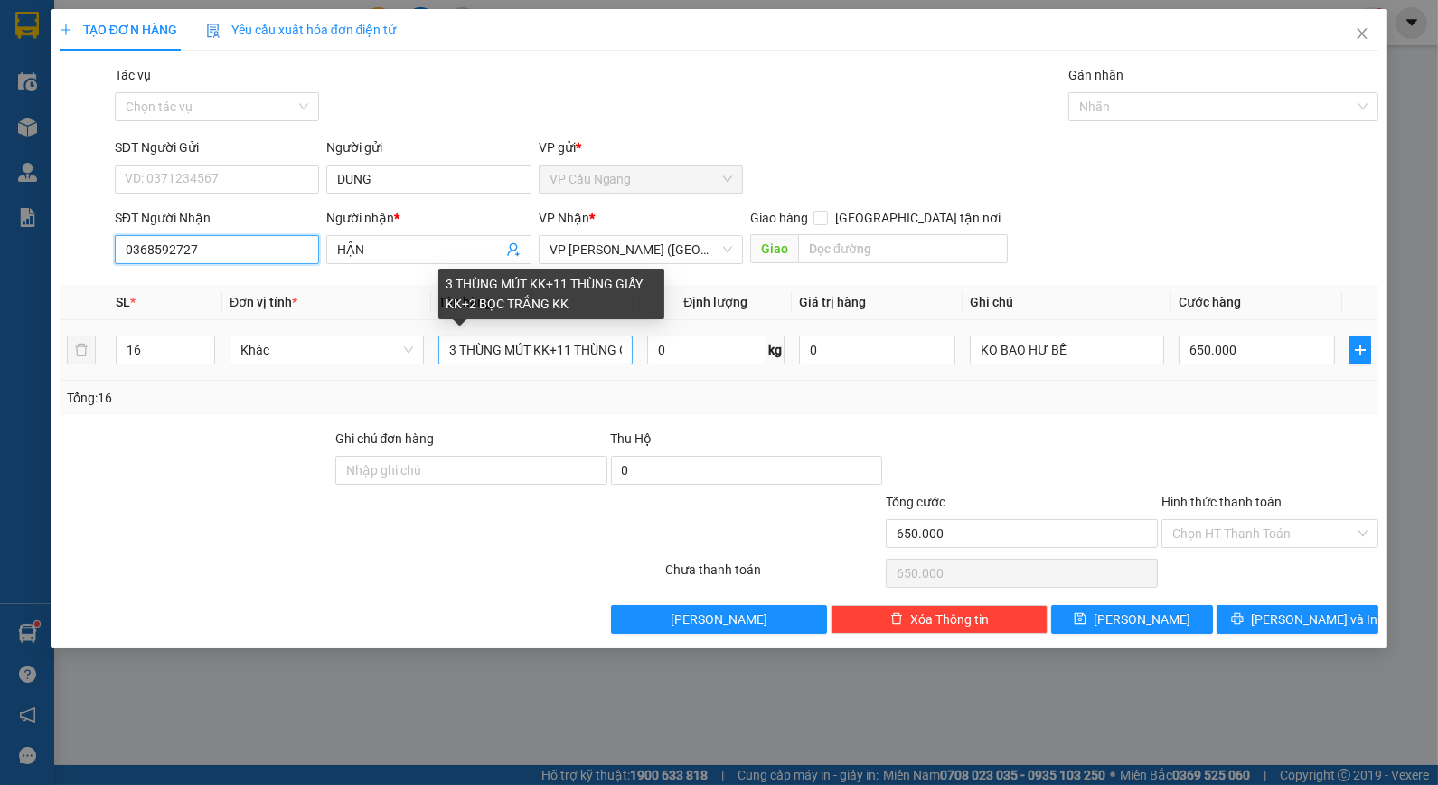 The width and height of the screenshot is (1438, 785). Describe the element at coordinates (641, 147) in the screenshot. I see `div: VP gửi` at that location.